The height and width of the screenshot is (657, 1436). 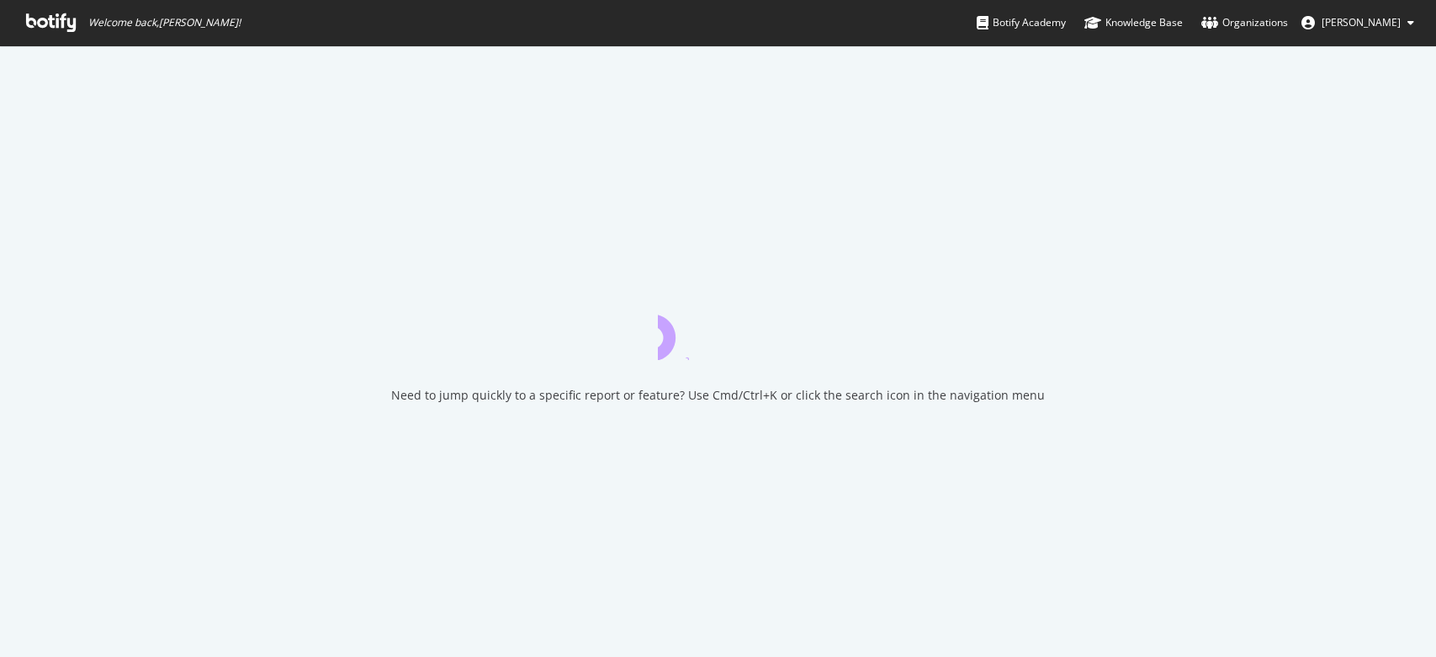 What do you see at coordinates (717, 395) in the screenshot?
I see `div: Need to jump quickly to a specific report or feature? Use Cmd/Ctrl+K or click the search icon in ...` at bounding box center [717, 395].